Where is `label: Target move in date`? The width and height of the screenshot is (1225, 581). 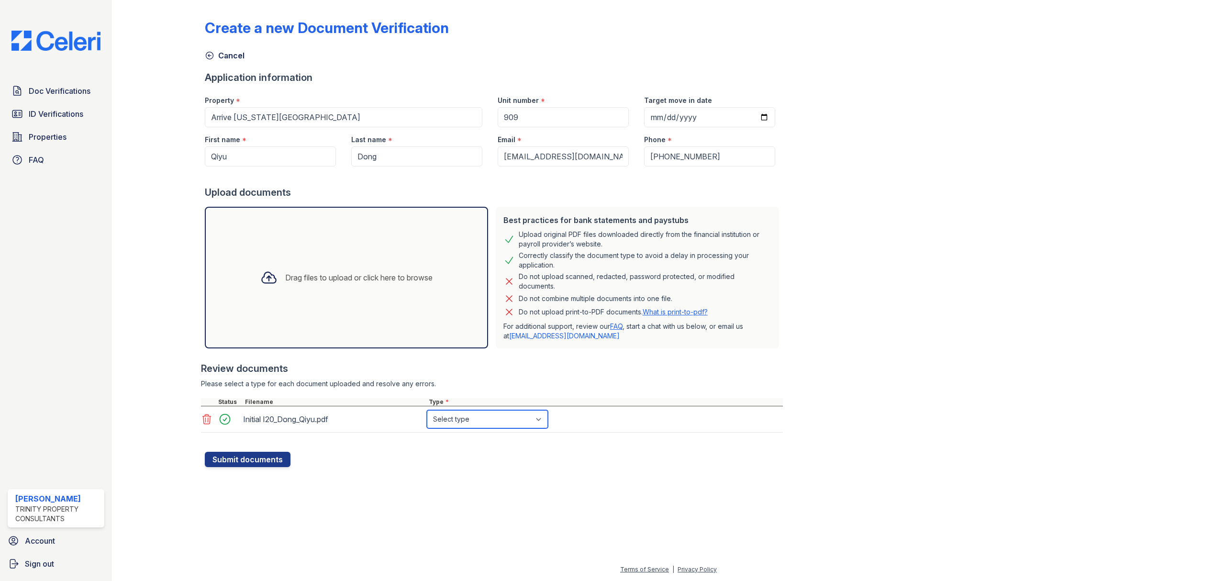 label: Target move in date is located at coordinates (678, 100).